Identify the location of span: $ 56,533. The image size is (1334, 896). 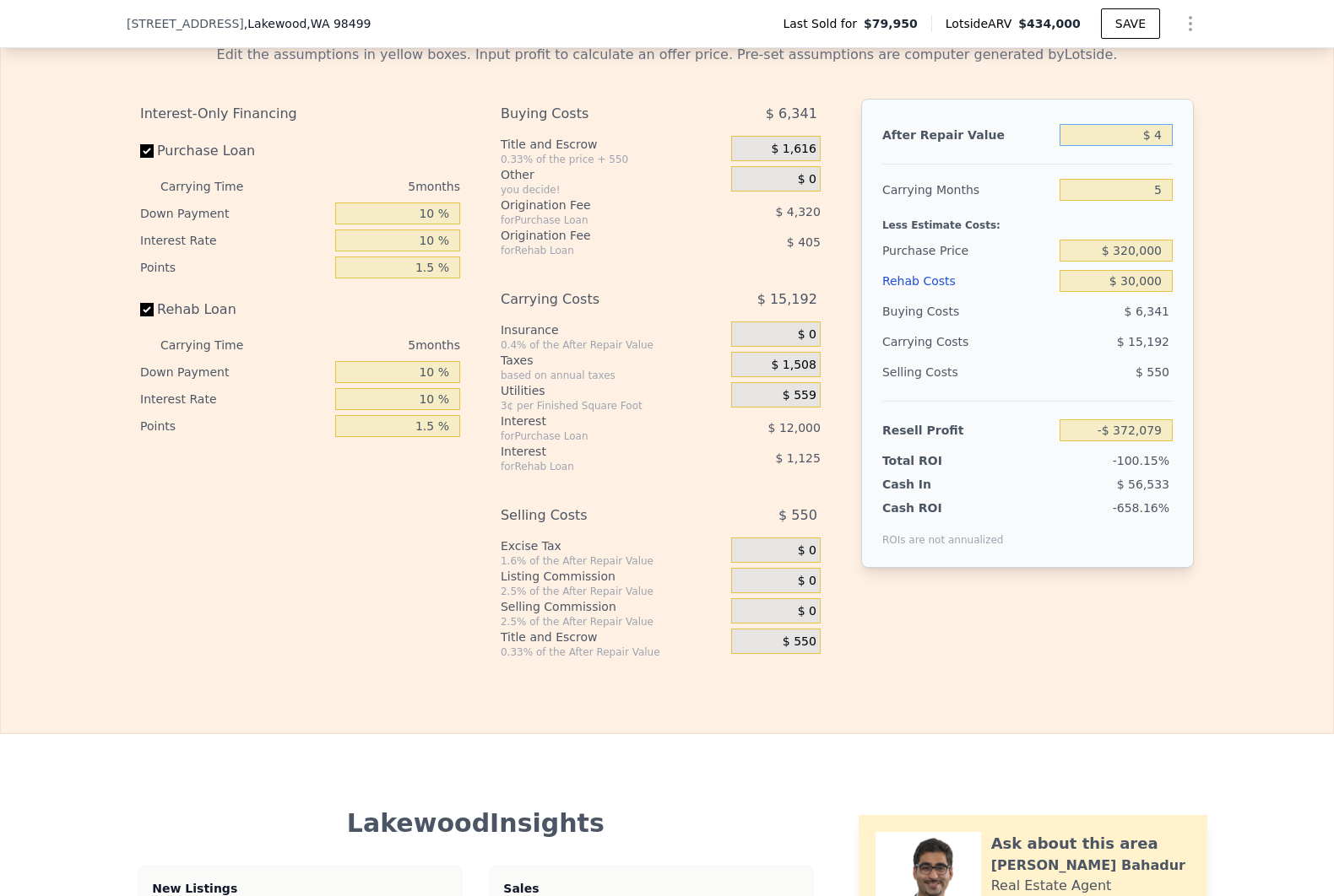
(1143, 484).